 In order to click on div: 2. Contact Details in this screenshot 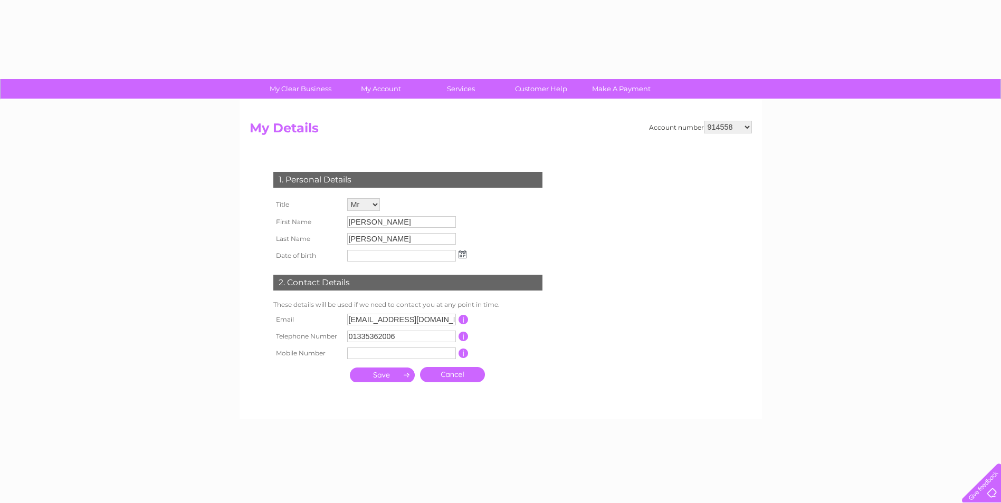, I will do `click(408, 283)`.